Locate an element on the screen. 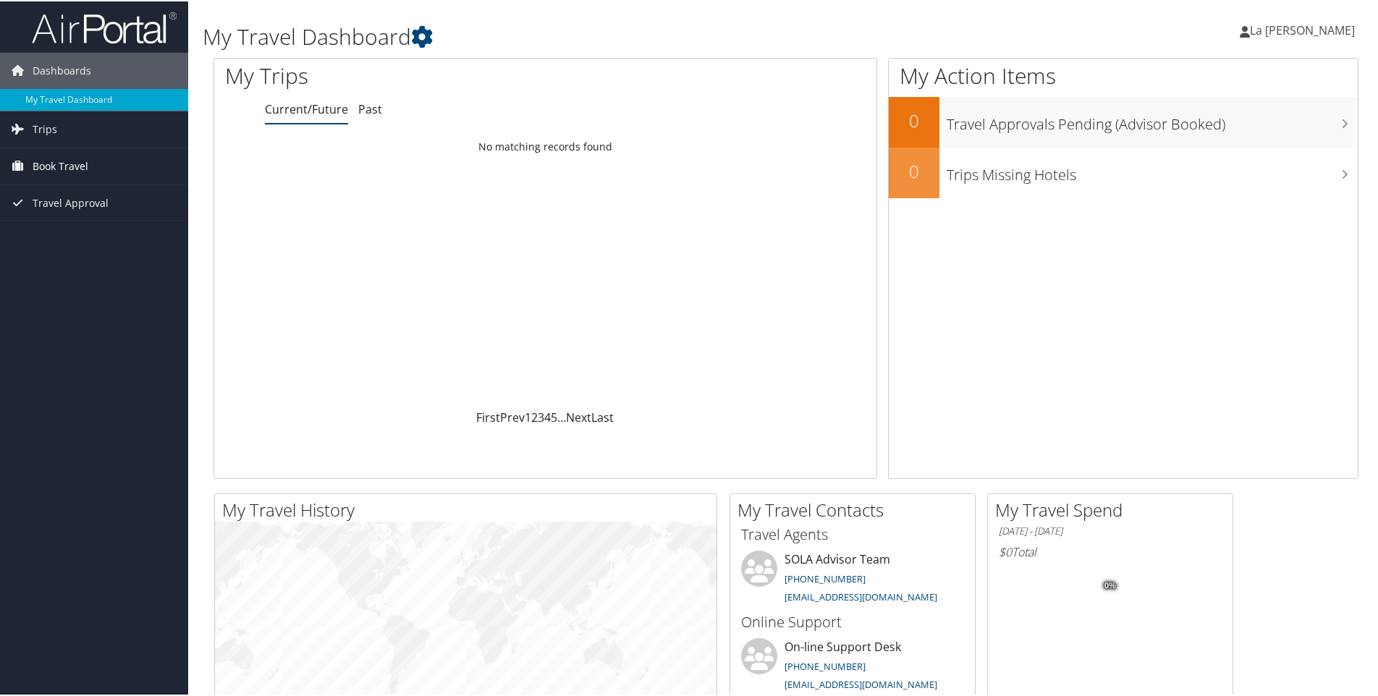 The image size is (1378, 696). h3: Trips Missing Hotels is located at coordinates (1152, 170).